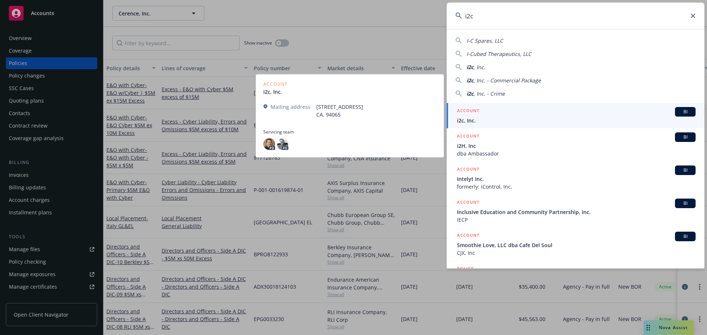 The image size is (707, 335). Describe the element at coordinates (576, 212) in the screenshot. I see `span: Inclusive Education and Community Partnership, Inc.` at that location.